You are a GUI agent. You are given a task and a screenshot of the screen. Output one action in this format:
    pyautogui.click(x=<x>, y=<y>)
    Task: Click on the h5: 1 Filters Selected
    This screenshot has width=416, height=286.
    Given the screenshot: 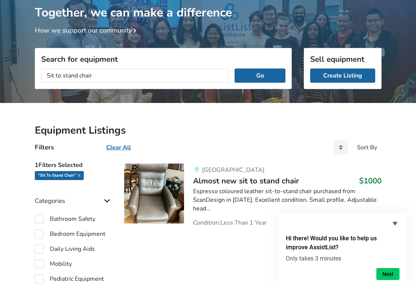 What is the action you would take?
    pyautogui.click(x=74, y=164)
    